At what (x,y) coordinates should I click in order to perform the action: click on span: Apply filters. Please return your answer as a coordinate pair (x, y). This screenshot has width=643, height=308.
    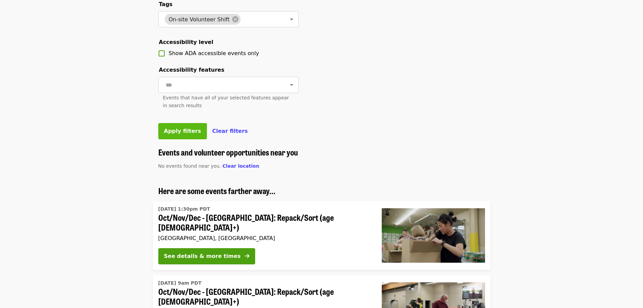
    Looking at the image, I should click on (183, 131).